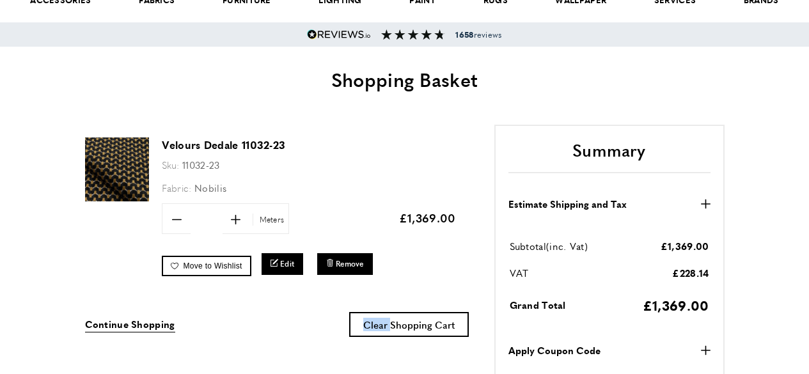  Describe the element at coordinates (567, 204) in the screenshot. I see `strong: Estimate Shipping and Tax` at that location.